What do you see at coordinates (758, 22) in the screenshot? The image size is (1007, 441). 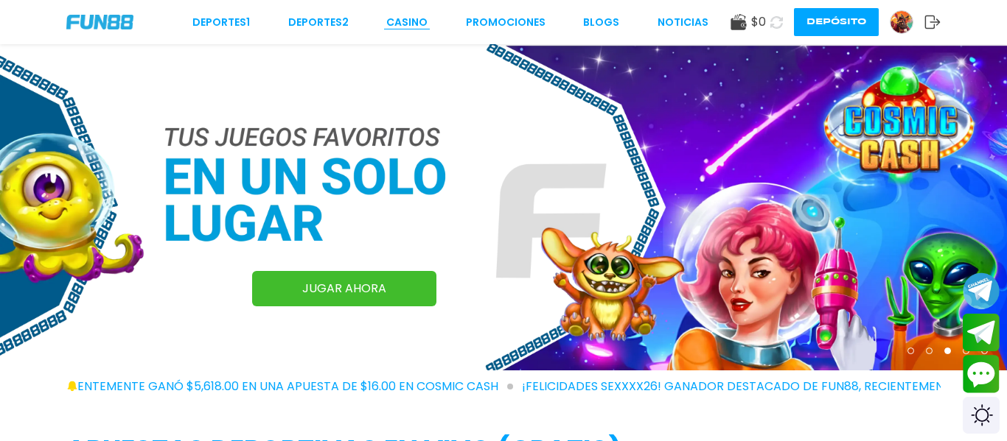 I see `span: $ 0` at bounding box center [758, 22].